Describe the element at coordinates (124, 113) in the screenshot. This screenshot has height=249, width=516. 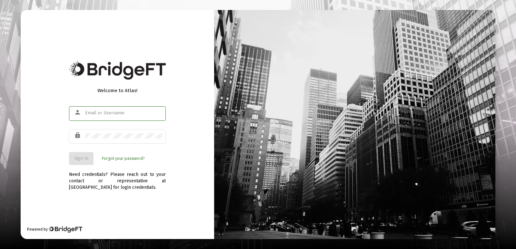
I see `input: Email or Username` at that location.